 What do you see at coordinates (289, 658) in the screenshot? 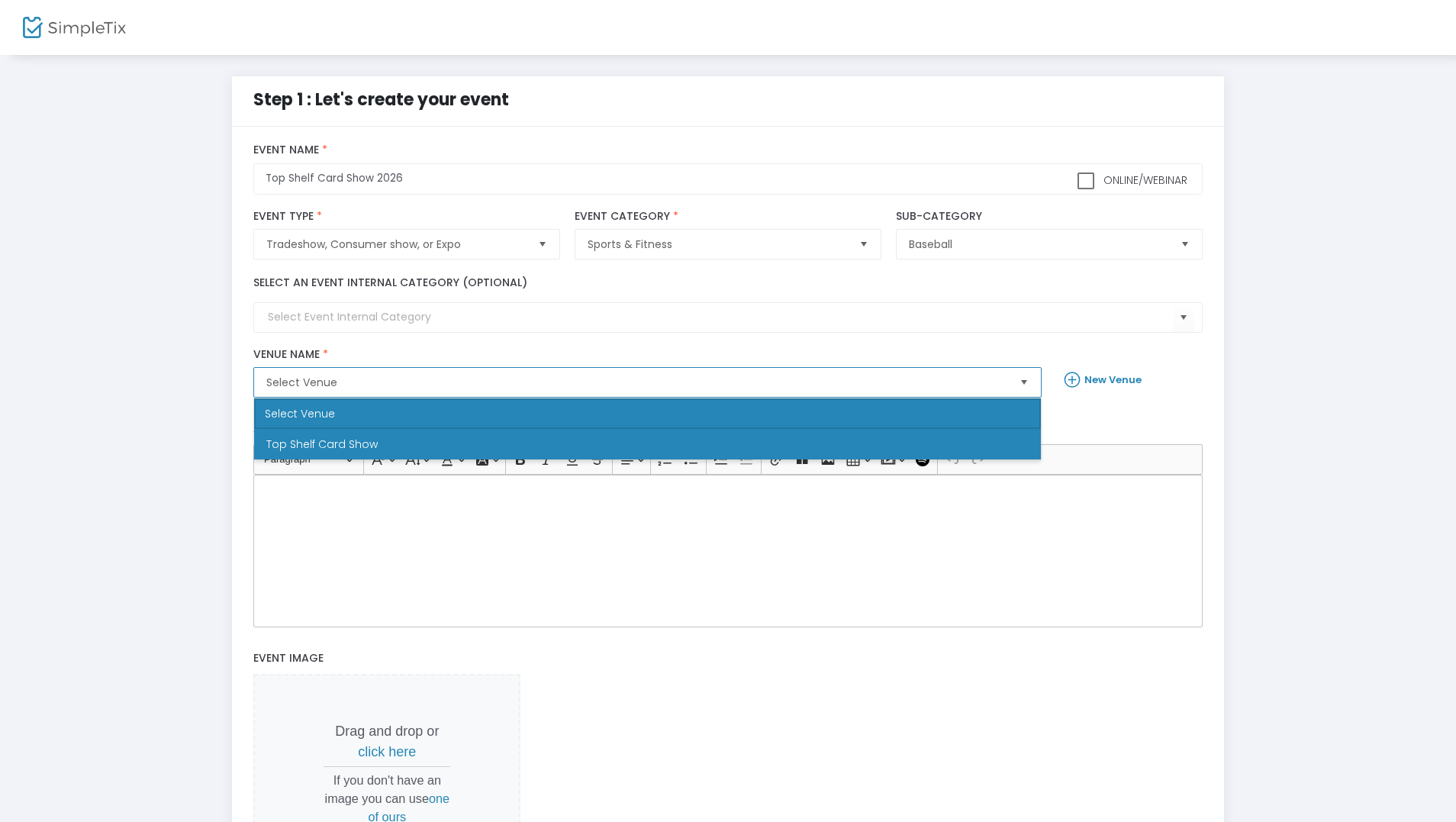
I see `span: Event Image` at bounding box center [289, 658].